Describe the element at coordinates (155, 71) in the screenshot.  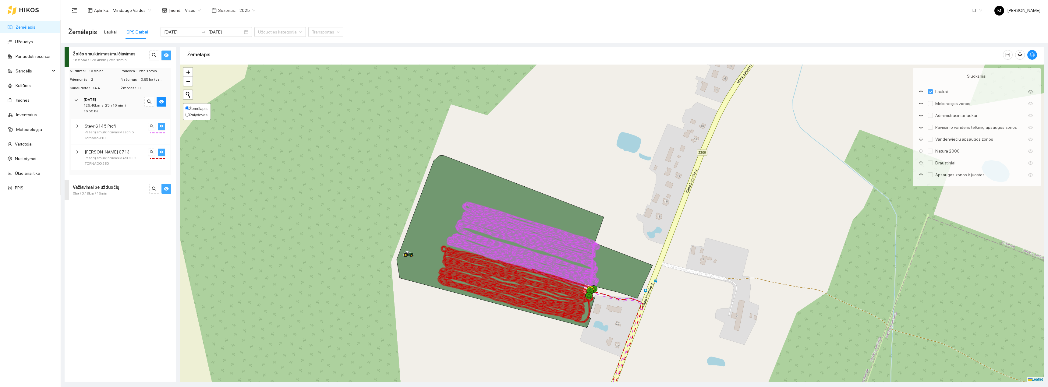
I see `span: 25h 16min` at that location.